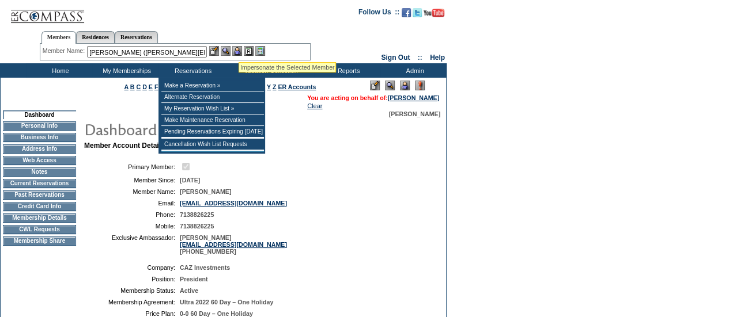 The height and width of the screenshot is (317, 729). Describe the element at coordinates (213, 120) in the screenshot. I see `td: Make Maintenance Reservation` at that location.